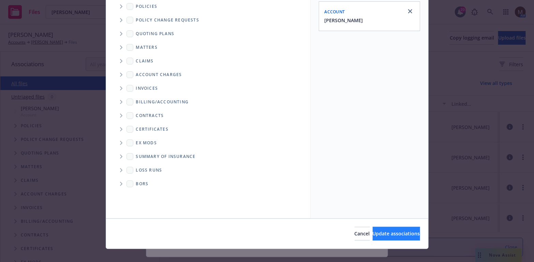  What do you see at coordinates (147, 6) in the screenshot?
I see `span: Policies` at bounding box center [147, 6].